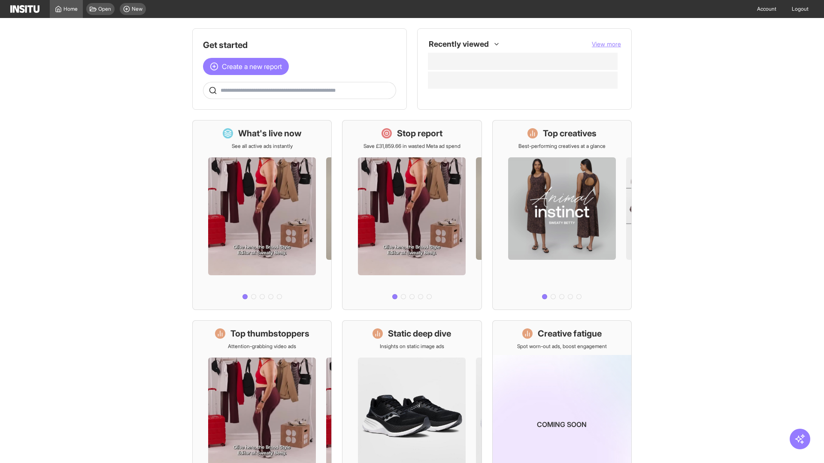 The height and width of the screenshot is (463, 824). Describe the element at coordinates (105, 9) in the screenshot. I see `span: Open` at that location.